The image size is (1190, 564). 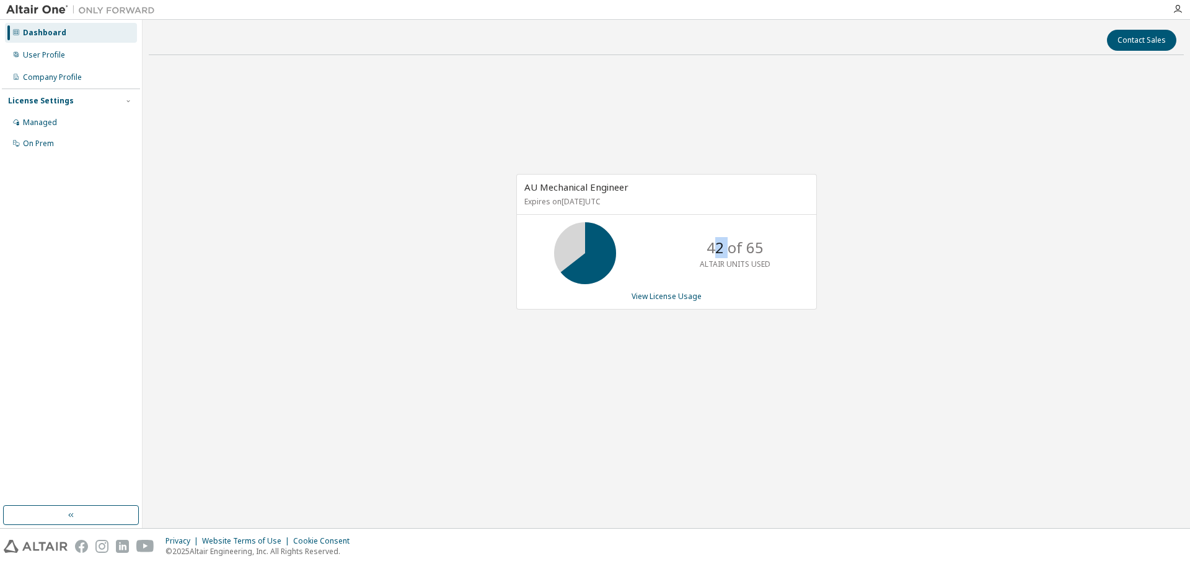 What do you see at coordinates (122, 546) in the screenshot?
I see `img: linkedin.svg` at bounding box center [122, 546].